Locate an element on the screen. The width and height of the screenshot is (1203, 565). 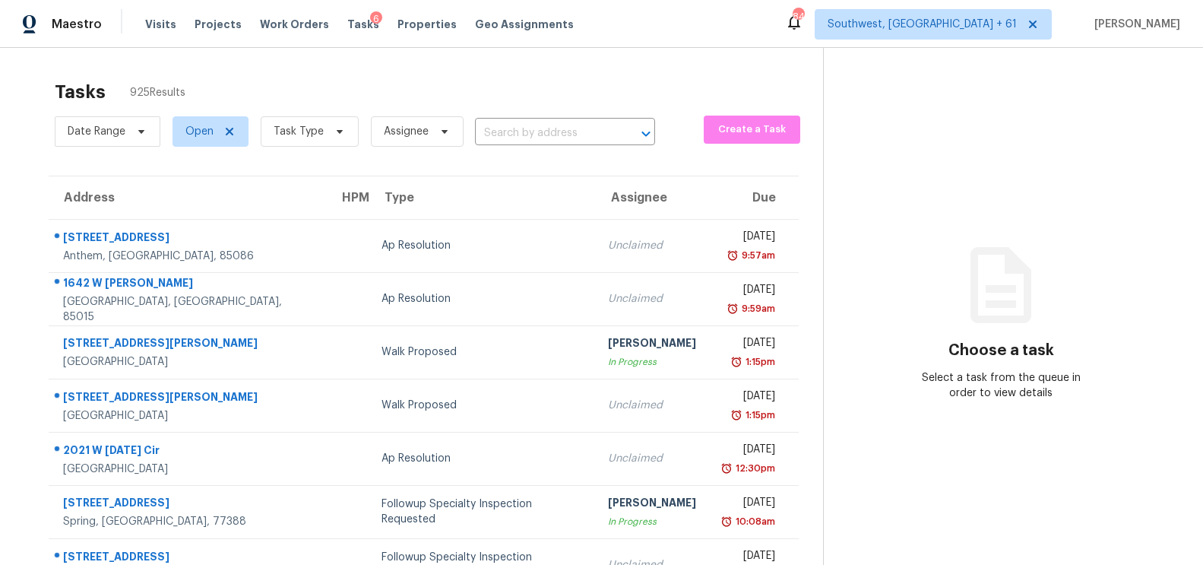
span: 925 Results is located at coordinates (157, 93).